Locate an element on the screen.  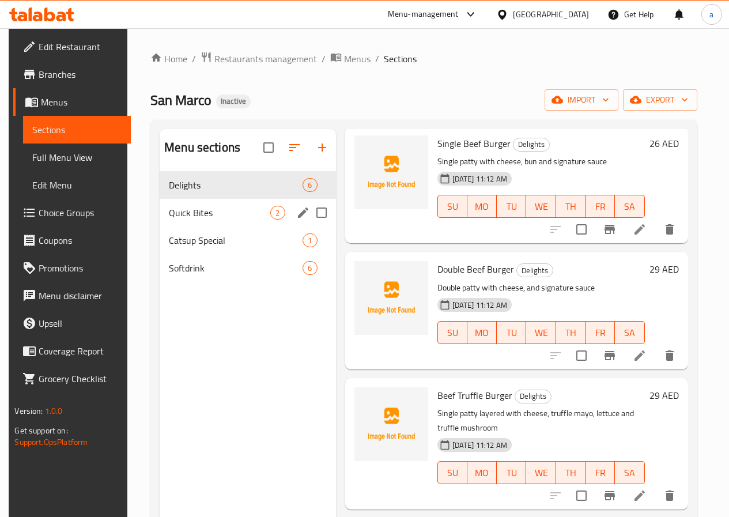
span: Sections is located at coordinates (400, 59).